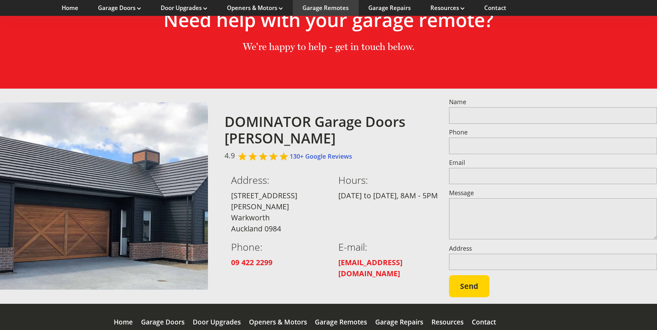  What do you see at coordinates (184, 8) in the screenshot?
I see `a: Door Upgrades` at bounding box center [184, 8].